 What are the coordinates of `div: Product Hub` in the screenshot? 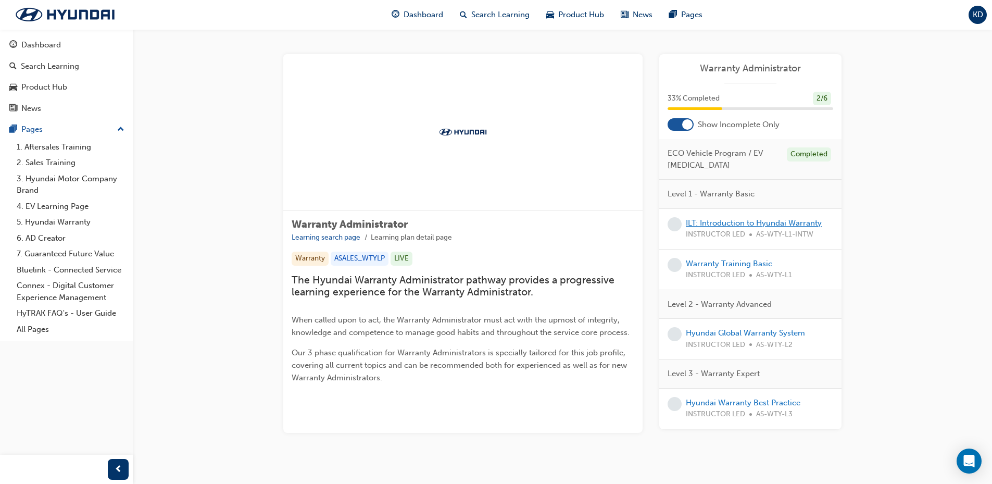 It's located at (44, 87).